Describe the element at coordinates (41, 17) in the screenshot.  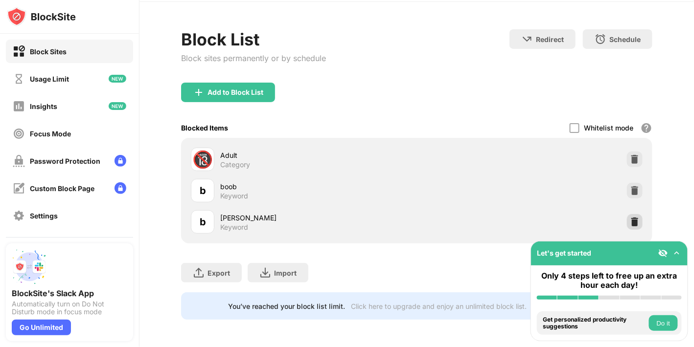
I see `img: logo-blocksite.svg` at that location.